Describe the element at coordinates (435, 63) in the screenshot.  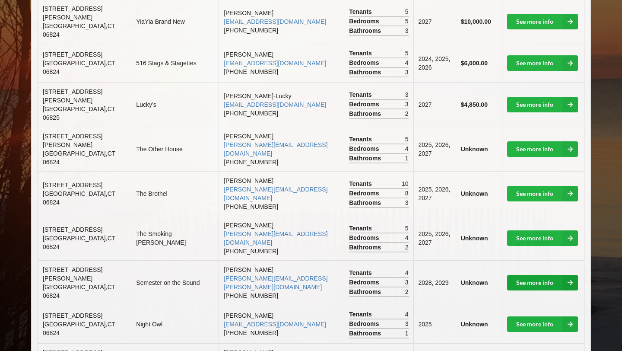
I see `td: 2024, 2025, 2026` at that location.